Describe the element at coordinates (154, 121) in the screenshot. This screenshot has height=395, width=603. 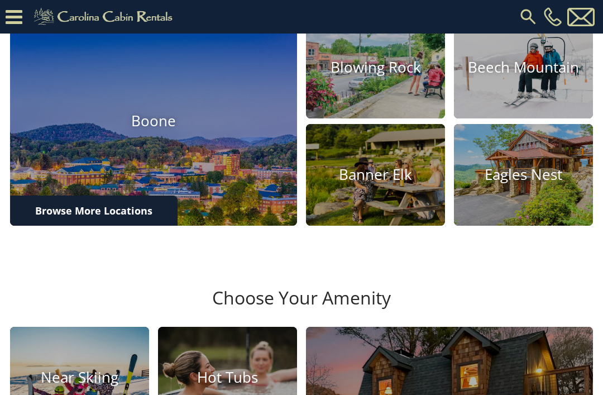
I see `h4: Boone` at that location.